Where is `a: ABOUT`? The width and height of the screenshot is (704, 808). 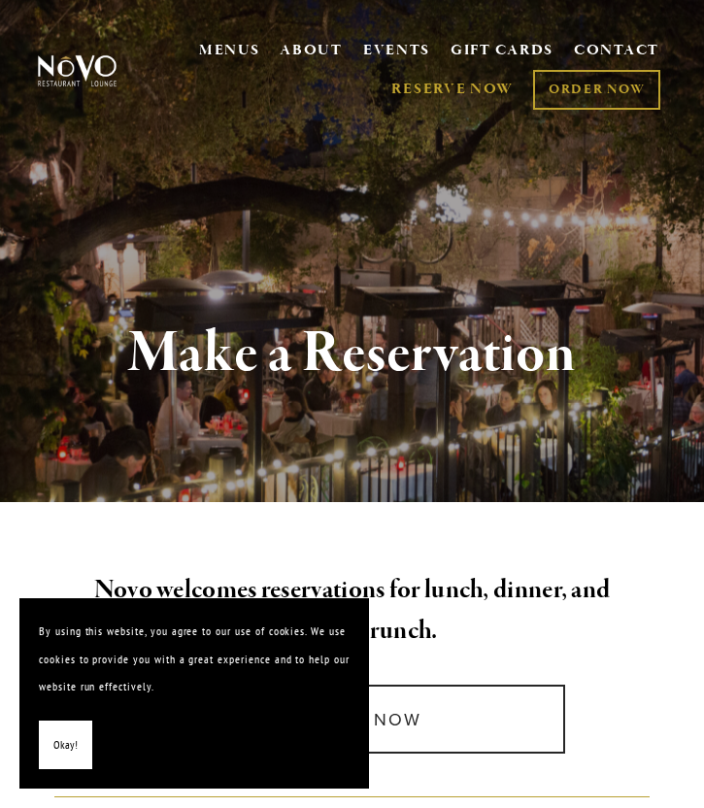
a: ABOUT is located at coordinates (311, 51).